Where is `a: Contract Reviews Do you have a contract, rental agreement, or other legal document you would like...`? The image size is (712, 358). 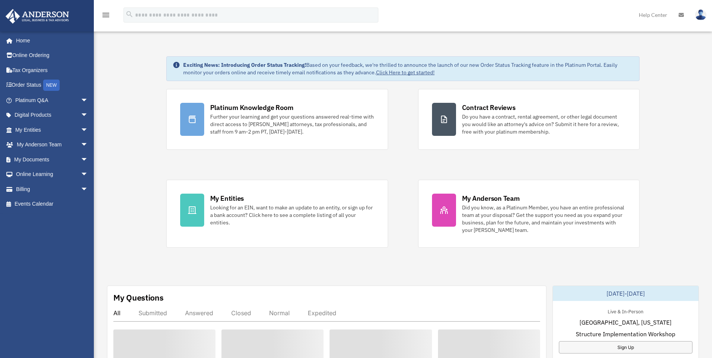
a: Contract Reviews Do you have a contract, rental agreement, or other legal document you would like... is located at coordinates (529, 119).